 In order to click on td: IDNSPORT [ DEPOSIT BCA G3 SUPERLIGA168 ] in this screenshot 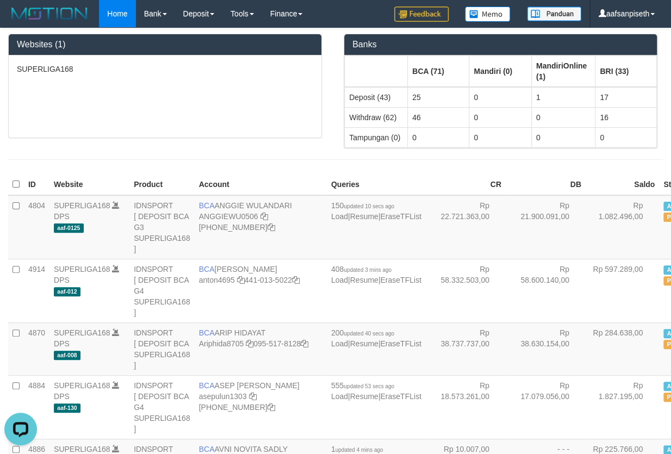, I will do `click(162, 227)`.